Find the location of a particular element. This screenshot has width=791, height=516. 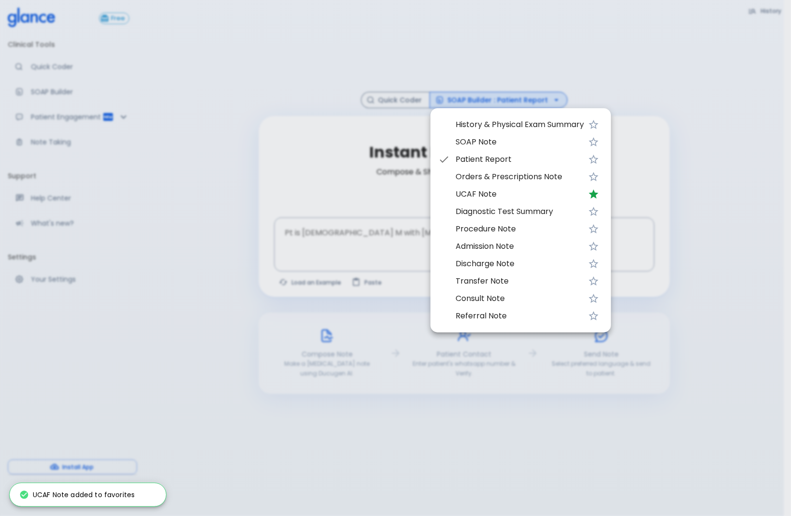

span: Orders & Prescriptions Note is located at coordinates (520, 177).